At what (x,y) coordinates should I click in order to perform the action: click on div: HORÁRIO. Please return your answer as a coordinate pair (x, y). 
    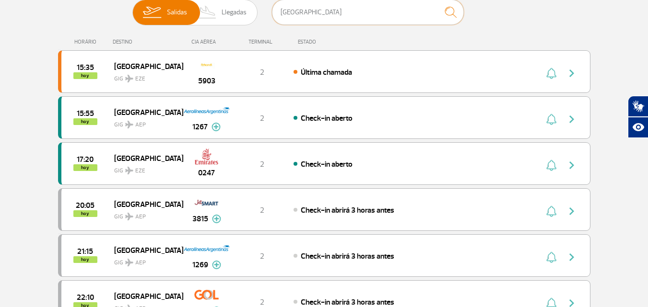
    Looking at the image, I should click on (87, 42).